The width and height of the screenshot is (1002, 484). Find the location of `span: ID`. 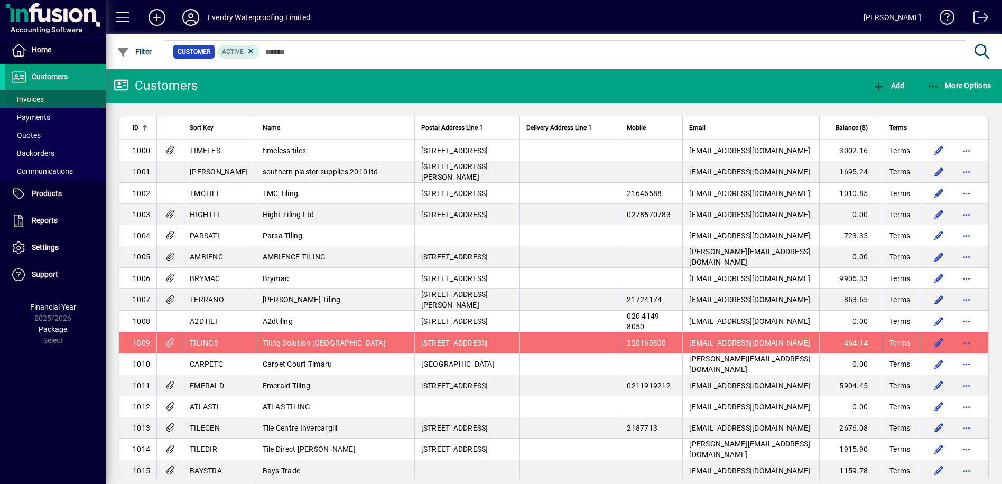

span: ID is located at coordinates (135, 128).